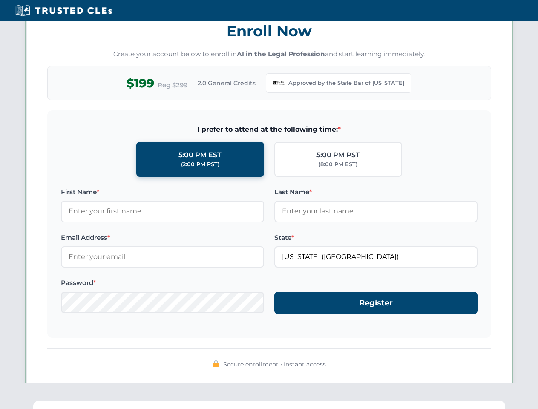 This screenshot has height=409, width=538. What do you see at coordinates (269, 31) in the screenshot?
I see `h3: Enroll Now` at bounding box center [269, 31].